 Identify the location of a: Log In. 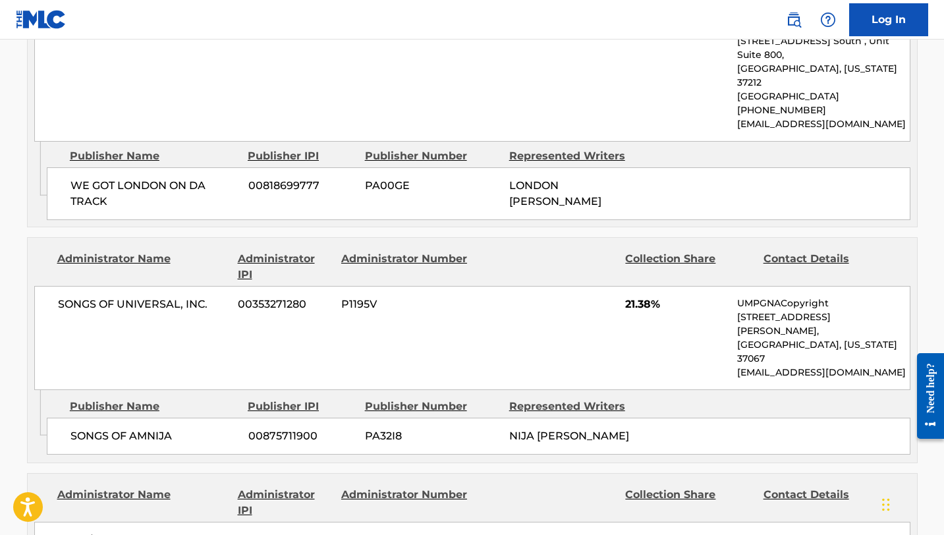
(889, 20).